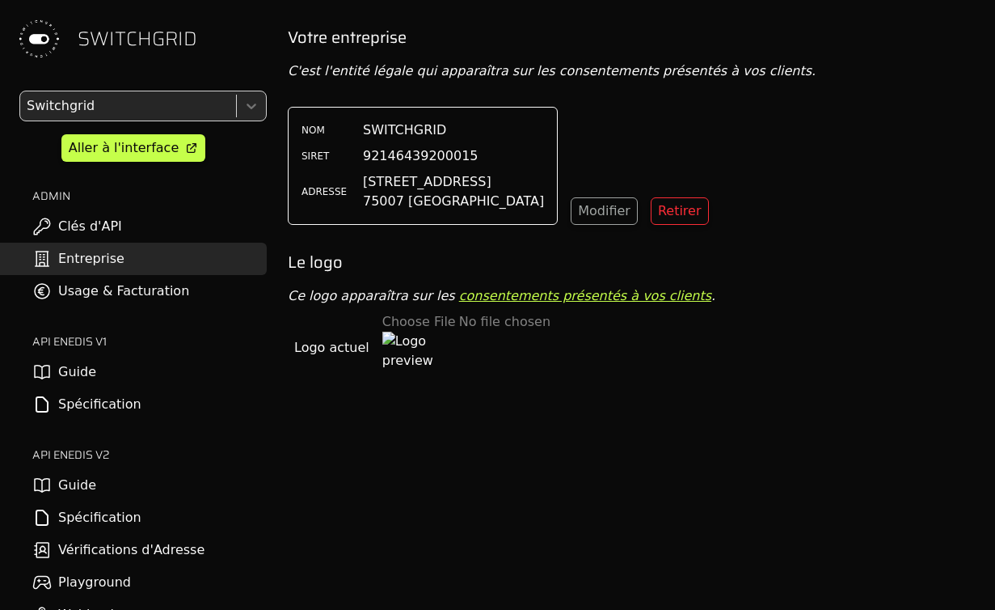 The image size is (995, 610). Describe the element at coordinates (635, 71) in the screenshot. I see `p: C'est l'entité légale qui apparaîtra sur les consentements présentés à vos clients.` at that location.